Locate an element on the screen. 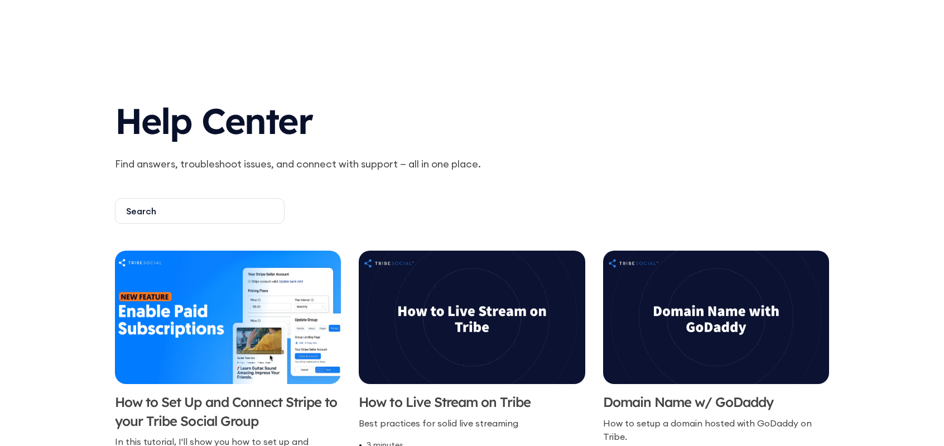 The image size is (944, 446). input: Search is located at coordinates (200, 211).